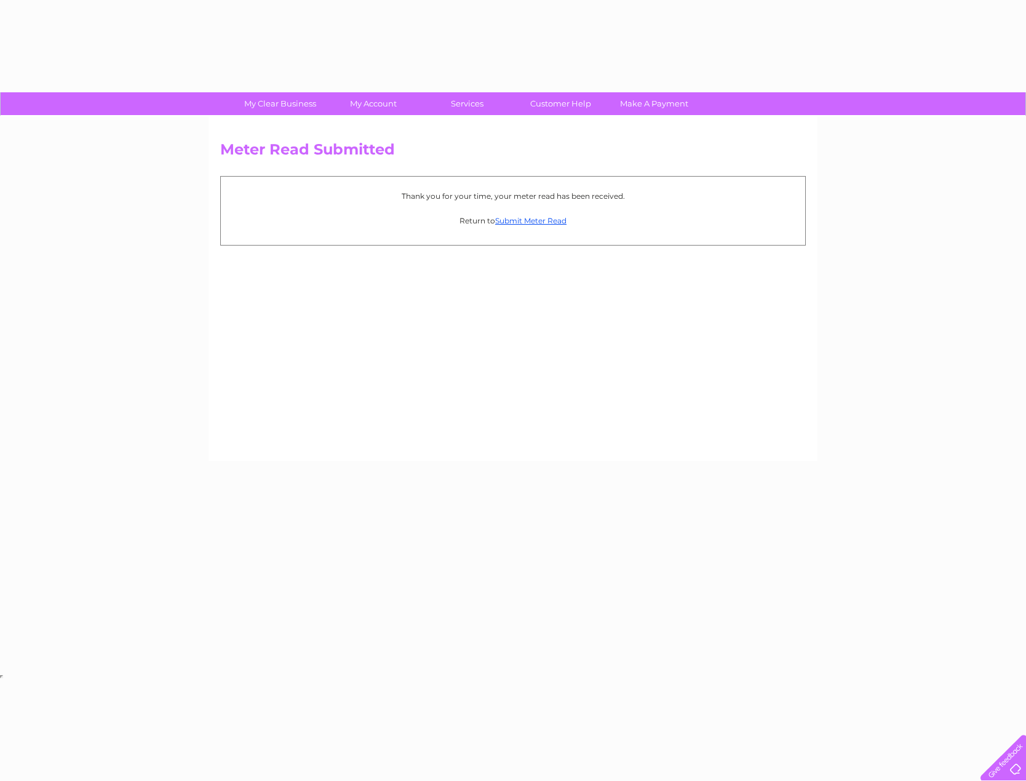 The image size is (1026, 781). What do you see at coordinates (280, 103) in the screenshot?
I see `a: My Clear Business` at bounding box center [280, 103].